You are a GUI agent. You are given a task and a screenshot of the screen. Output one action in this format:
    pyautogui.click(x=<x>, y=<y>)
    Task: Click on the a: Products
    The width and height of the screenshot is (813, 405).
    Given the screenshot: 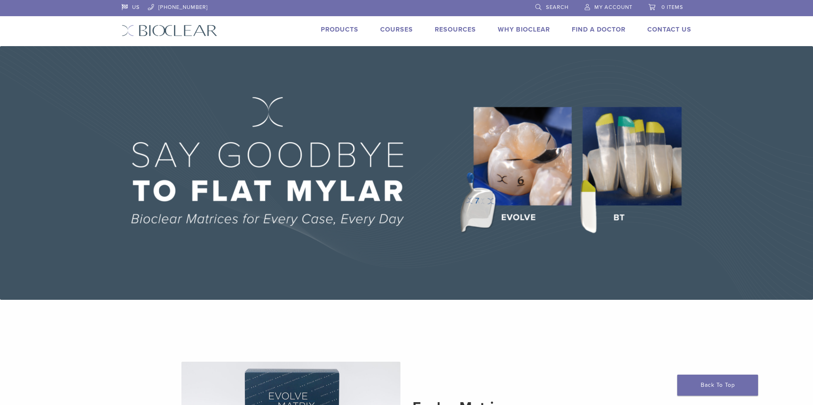 What is the action you would take?
    pyautogui.click(x=340, y=30)
    